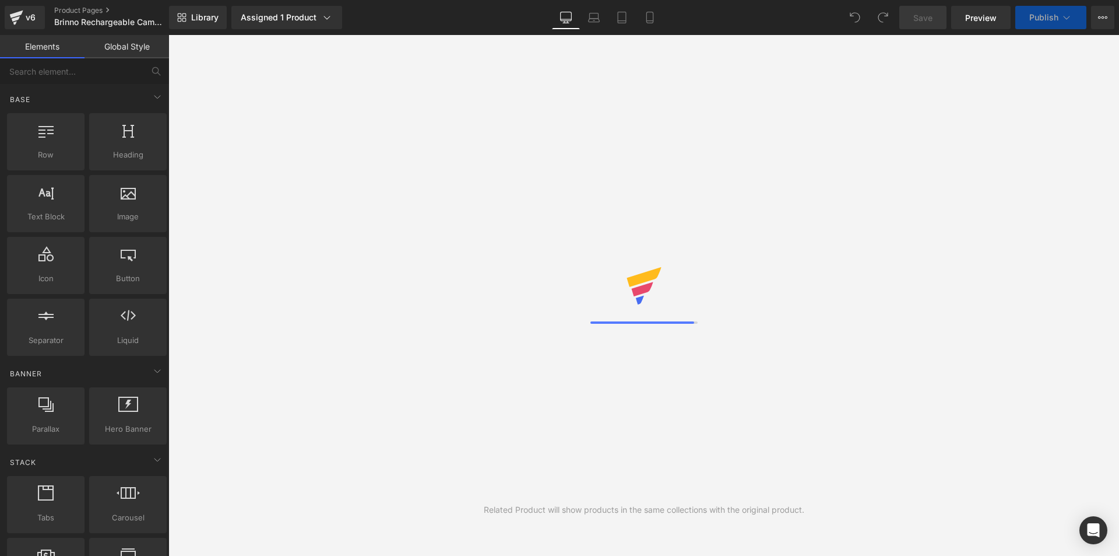 The height and width of the screenshot is (556, 1119). What do you see at coordinates (287, 17) in the screenshot?
I see `div: Assigned 1 Product` at bounding box center [287, 17].